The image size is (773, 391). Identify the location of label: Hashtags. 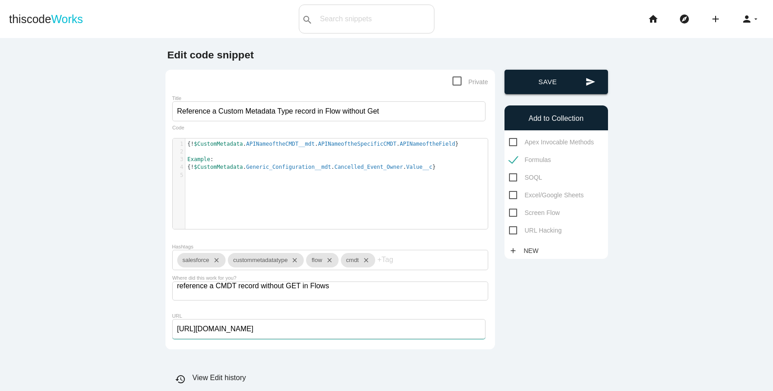
(183, 246).